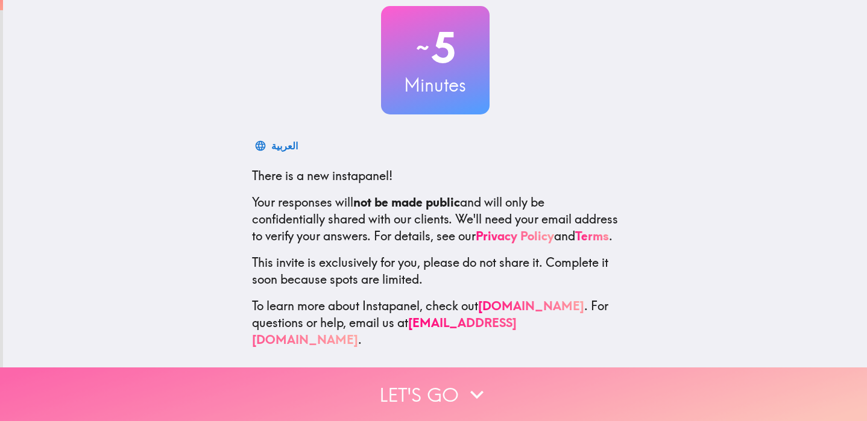 The image size is (867, 421). I want to click on b: not be made public, so click(406, 202).